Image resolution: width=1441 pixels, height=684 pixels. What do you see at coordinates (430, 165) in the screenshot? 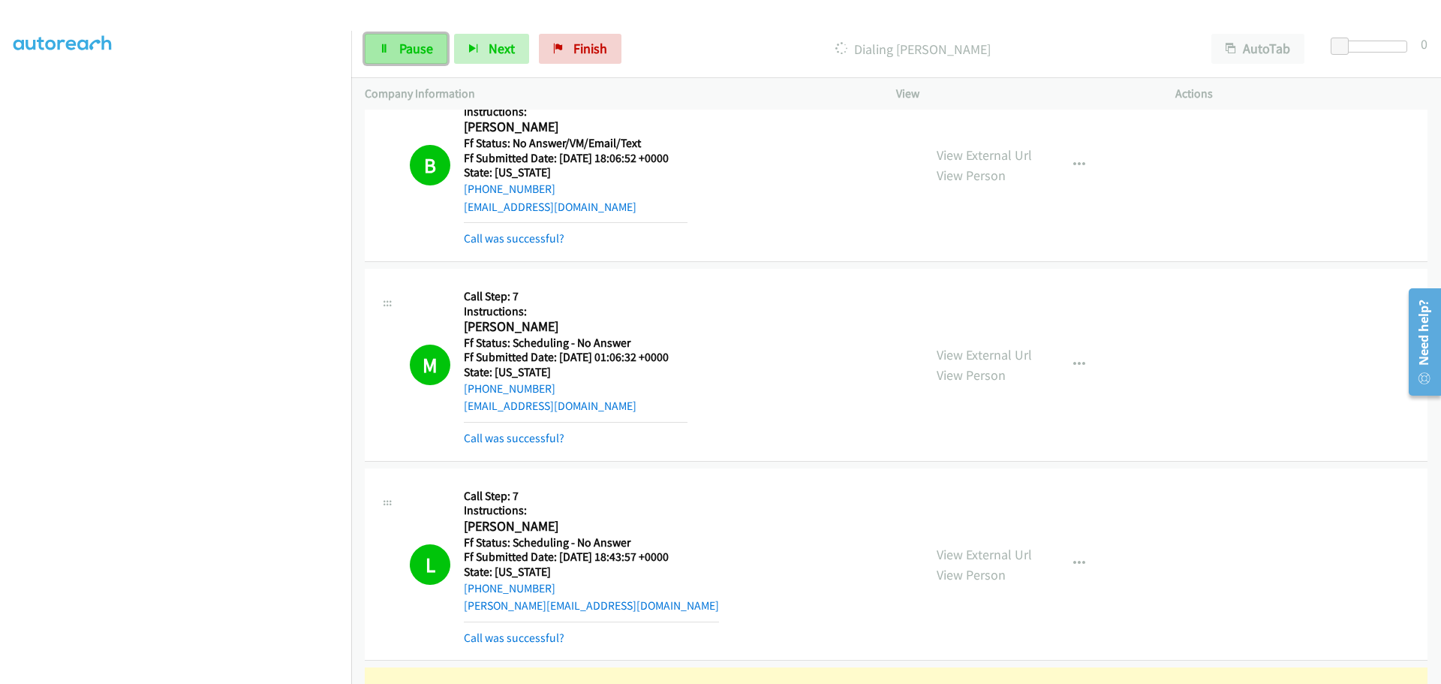
I see `h1: B` at bounding box center [430, 165].